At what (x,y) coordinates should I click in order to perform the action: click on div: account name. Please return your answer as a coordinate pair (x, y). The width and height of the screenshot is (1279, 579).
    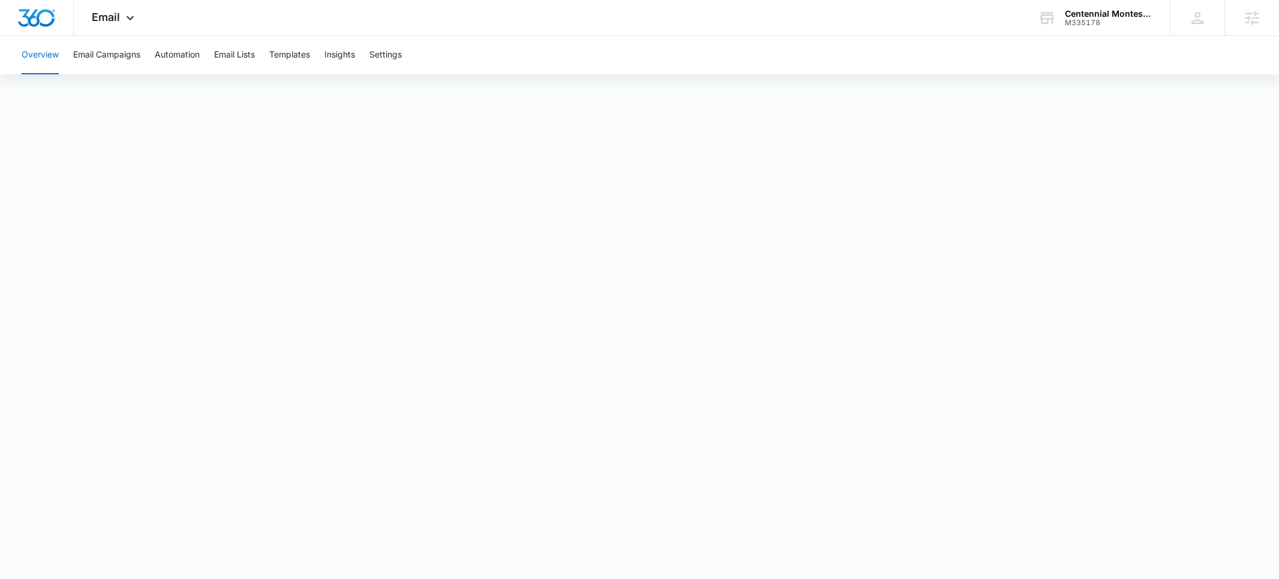
    Looking at the image, I should click on (1109, 14).